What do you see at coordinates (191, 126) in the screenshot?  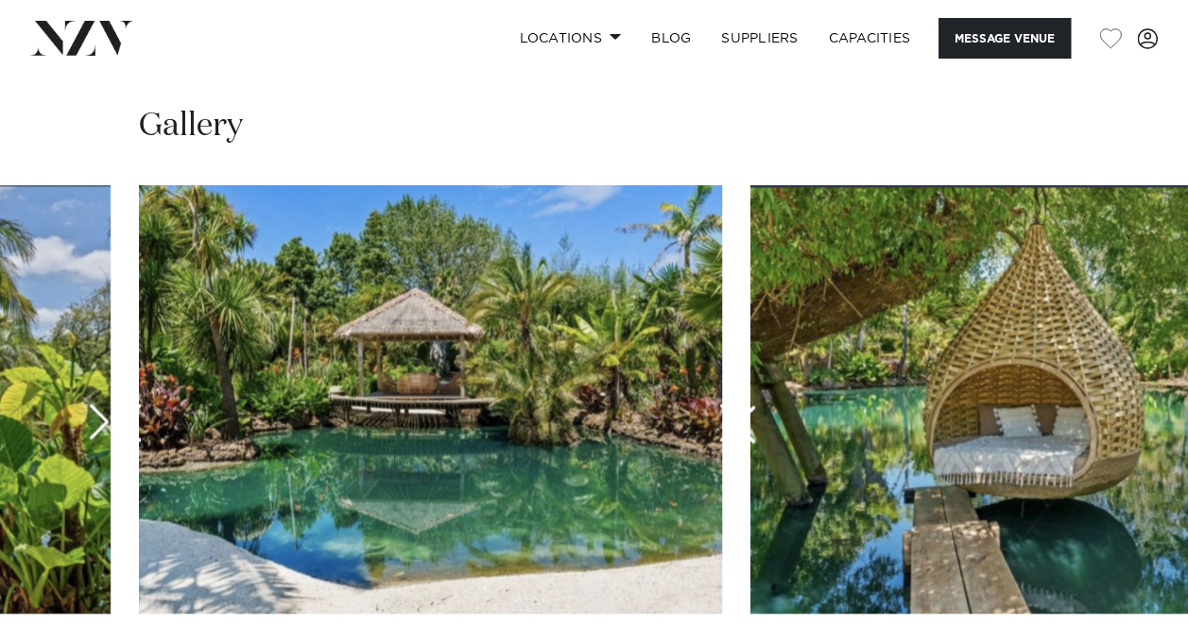 I see `h2: Gallery` at bounding box center [191, 126].